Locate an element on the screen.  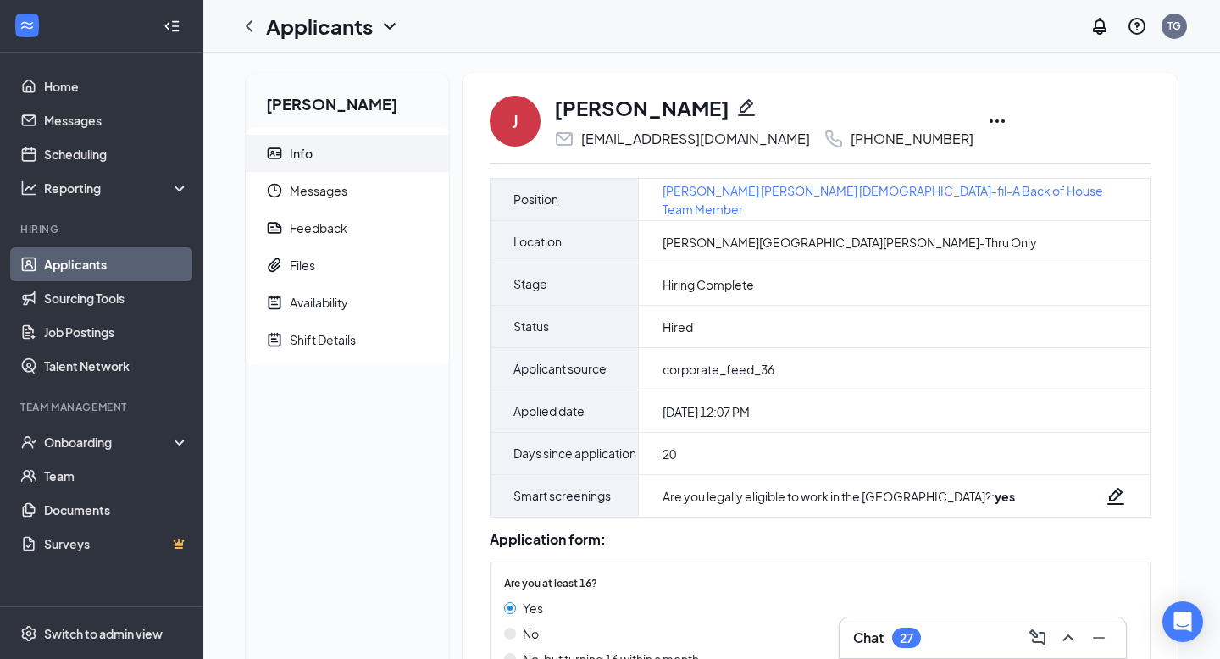
div: Onboarding is located at coordinates (109, 442).